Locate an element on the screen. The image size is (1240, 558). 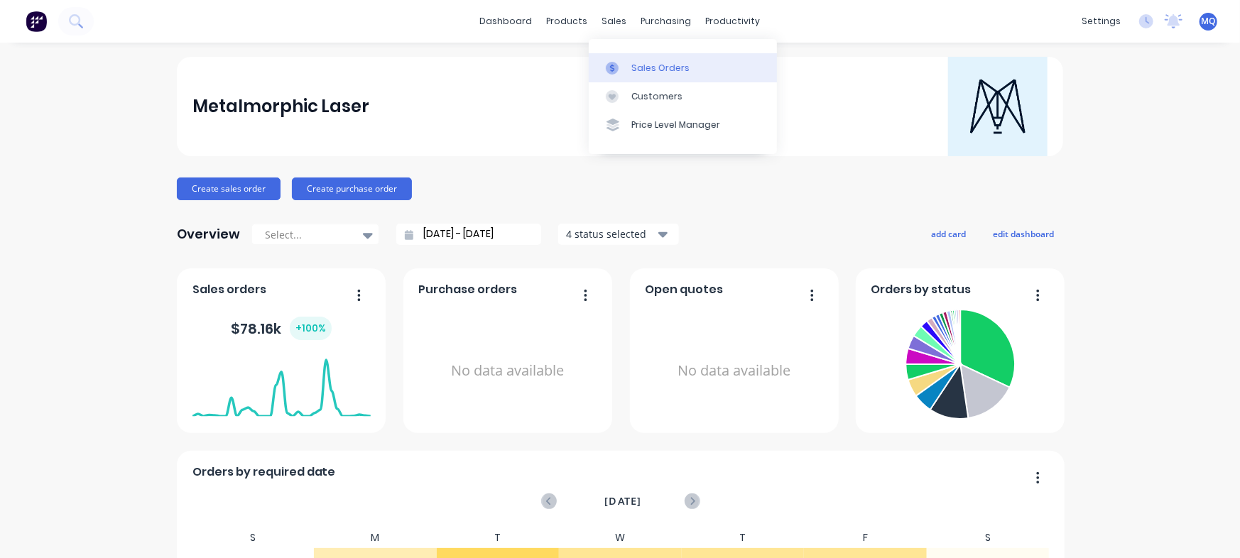
div: settings is located at coordinates (1101, 21).